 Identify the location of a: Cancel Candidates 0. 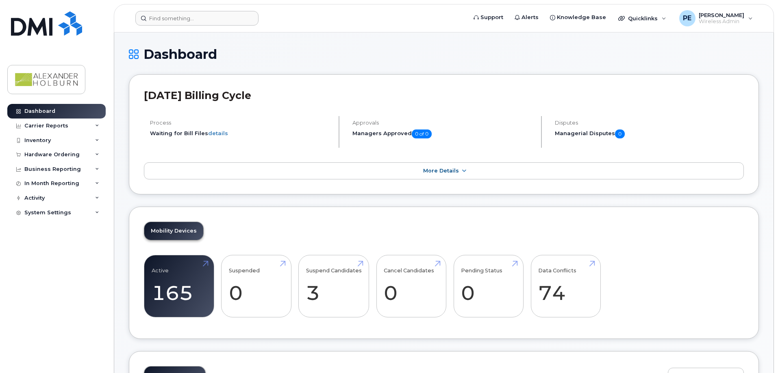
(411, 286).